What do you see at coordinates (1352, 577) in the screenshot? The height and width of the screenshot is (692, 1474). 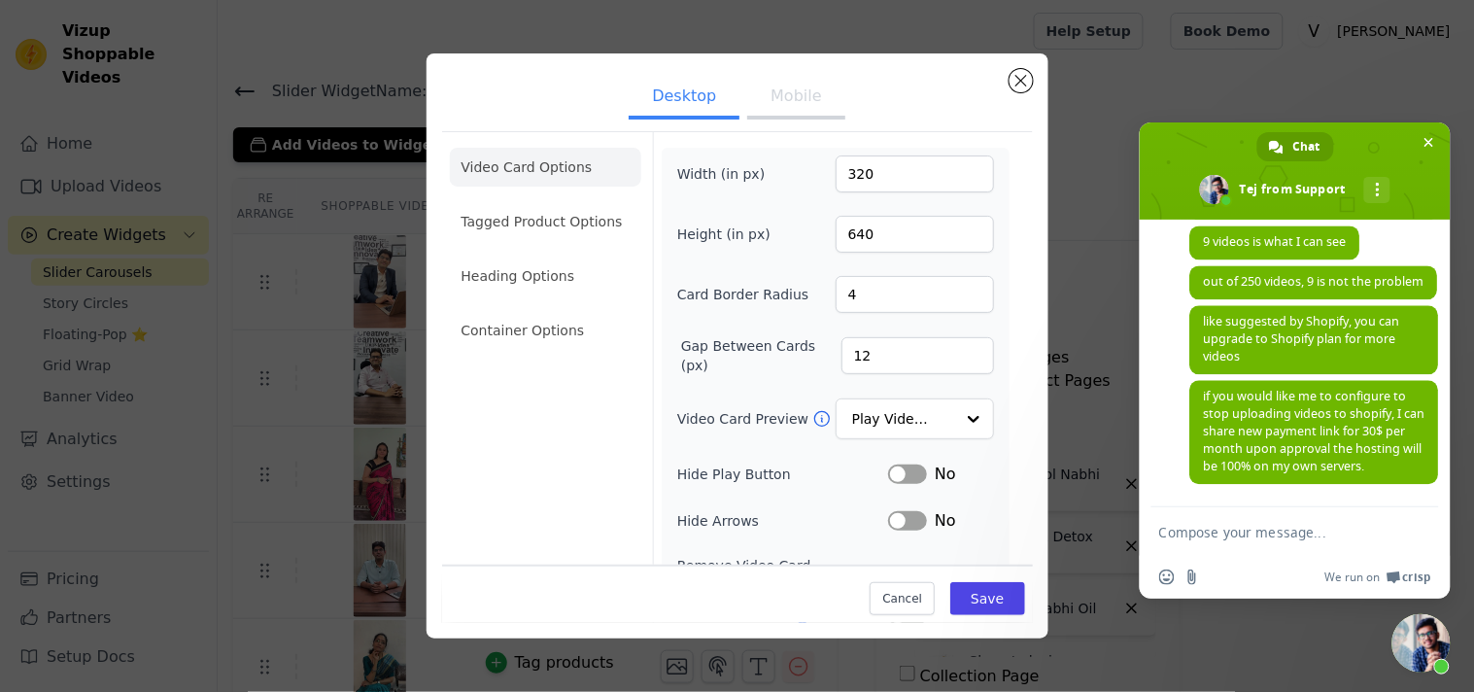 I see `span: We run on` at bounding box center [1352, 577].